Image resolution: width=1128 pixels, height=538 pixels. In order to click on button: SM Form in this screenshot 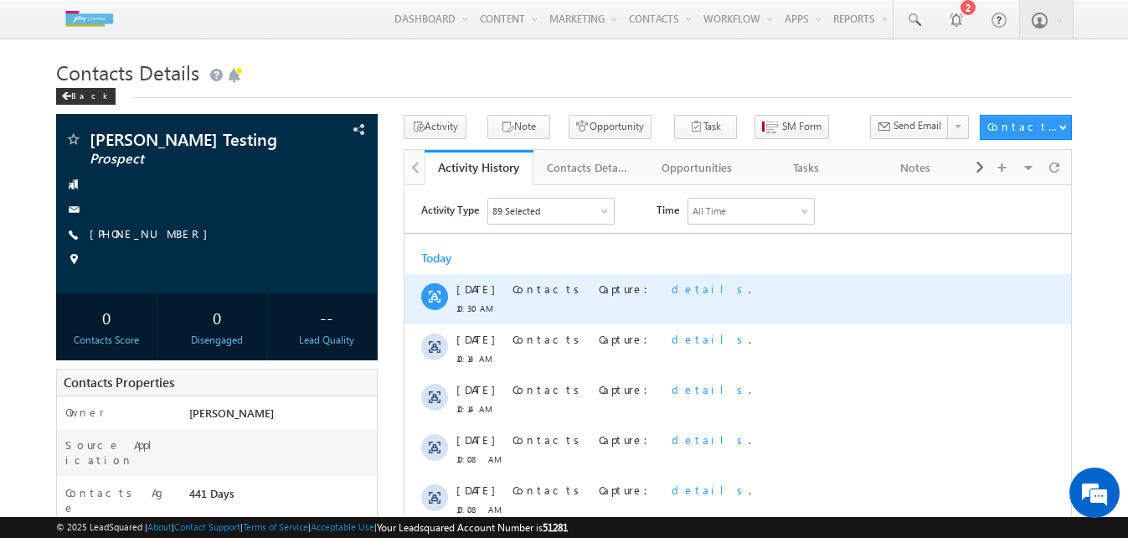, I will do `click(791, 126)`.